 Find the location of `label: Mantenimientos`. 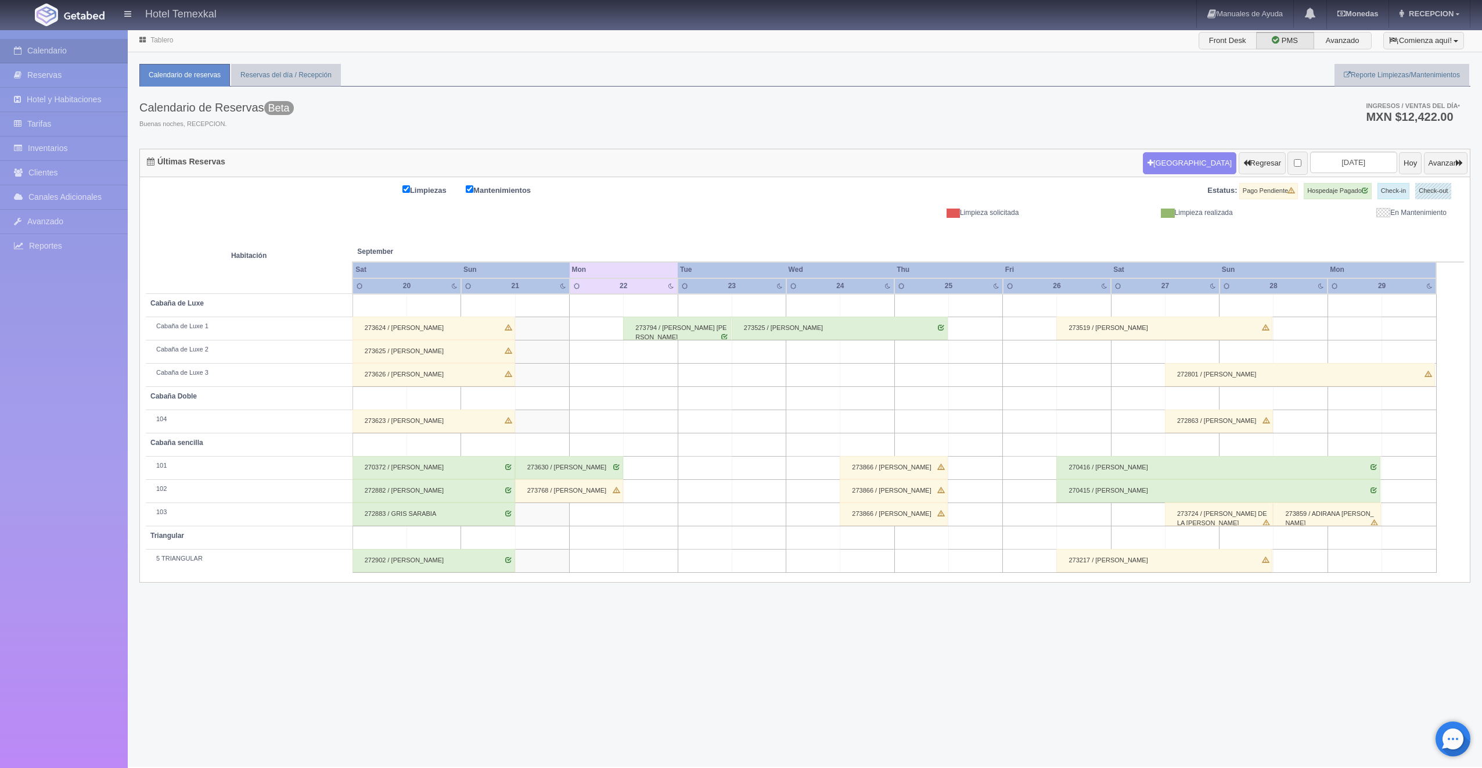

label: Mantenimientos is located at coordinates (507, 189).